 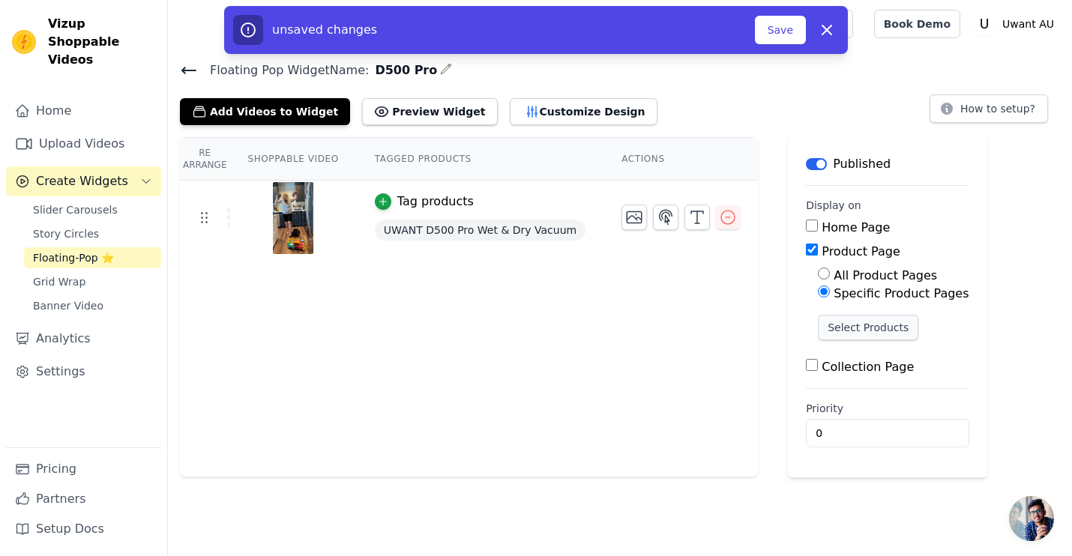 I want to click on div: Open chat, so click(x=1031, y=519).